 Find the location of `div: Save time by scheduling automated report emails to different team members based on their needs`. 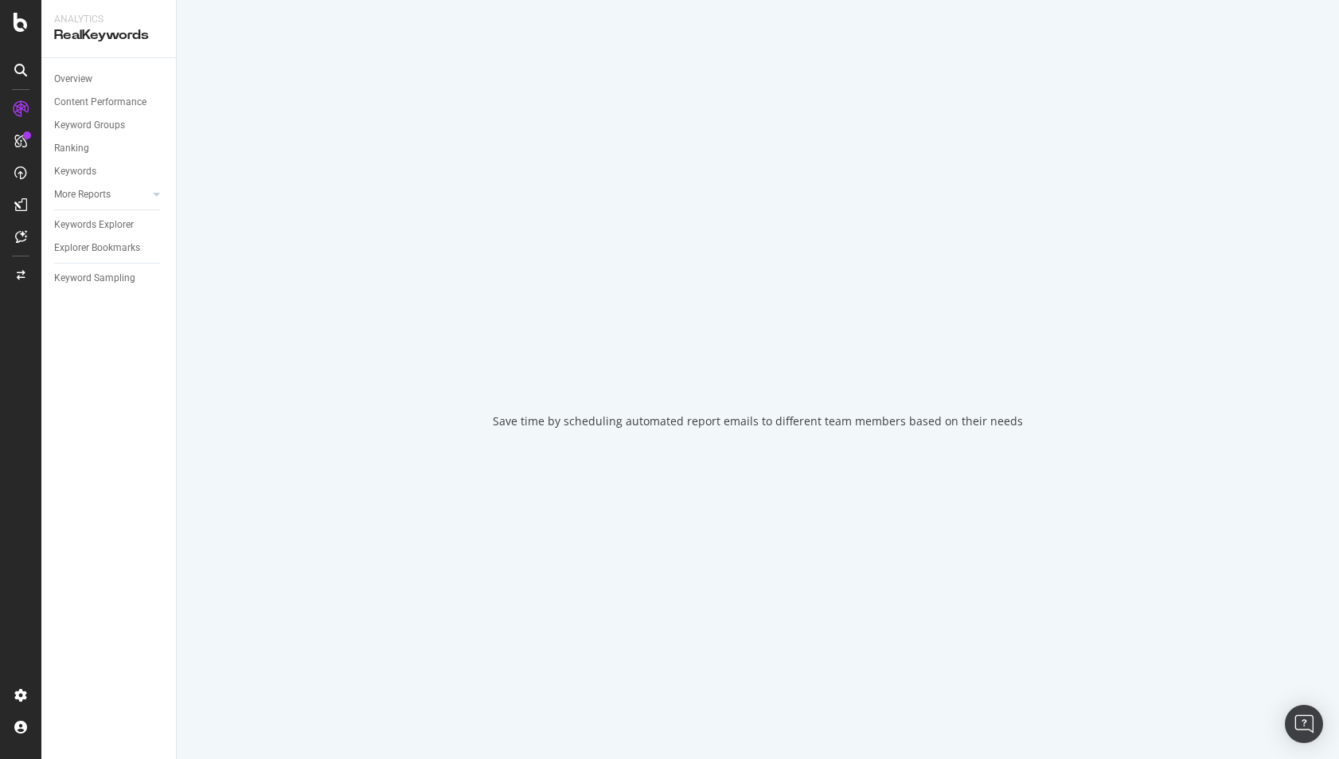

div: Save time by scheduling automated report emails to different team members based on their needs is located at coordinates (758, 421).